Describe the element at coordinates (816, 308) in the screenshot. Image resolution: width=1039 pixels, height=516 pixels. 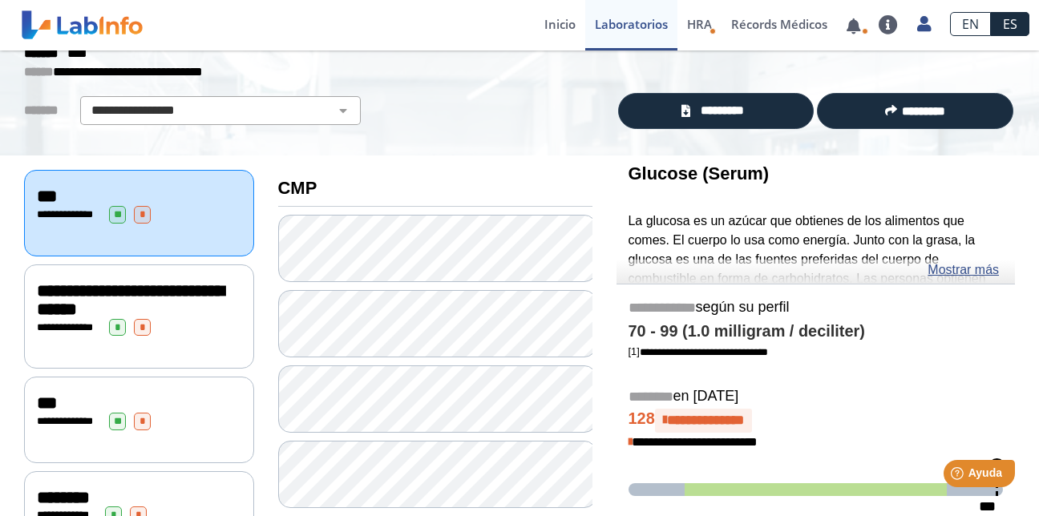
I see `h5: según su perfil` at that location.